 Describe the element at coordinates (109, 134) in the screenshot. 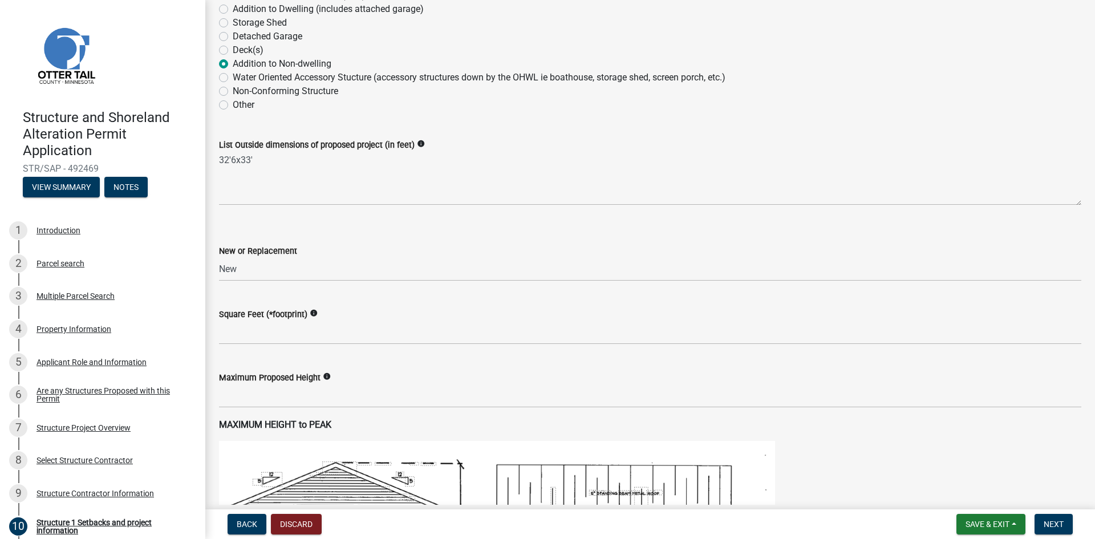

I see `h4: Structure and Shoreland Alteration Permit Application` at that location.